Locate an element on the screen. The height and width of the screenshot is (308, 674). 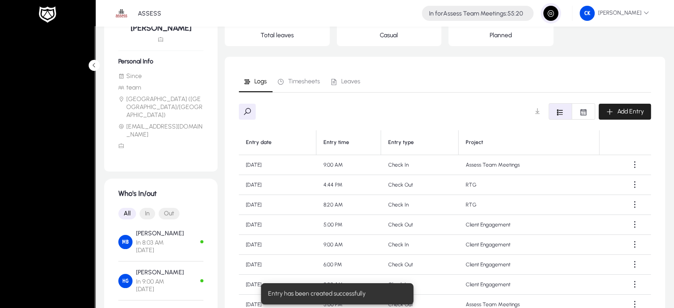
span: In for is located at coordinates (436, 13).